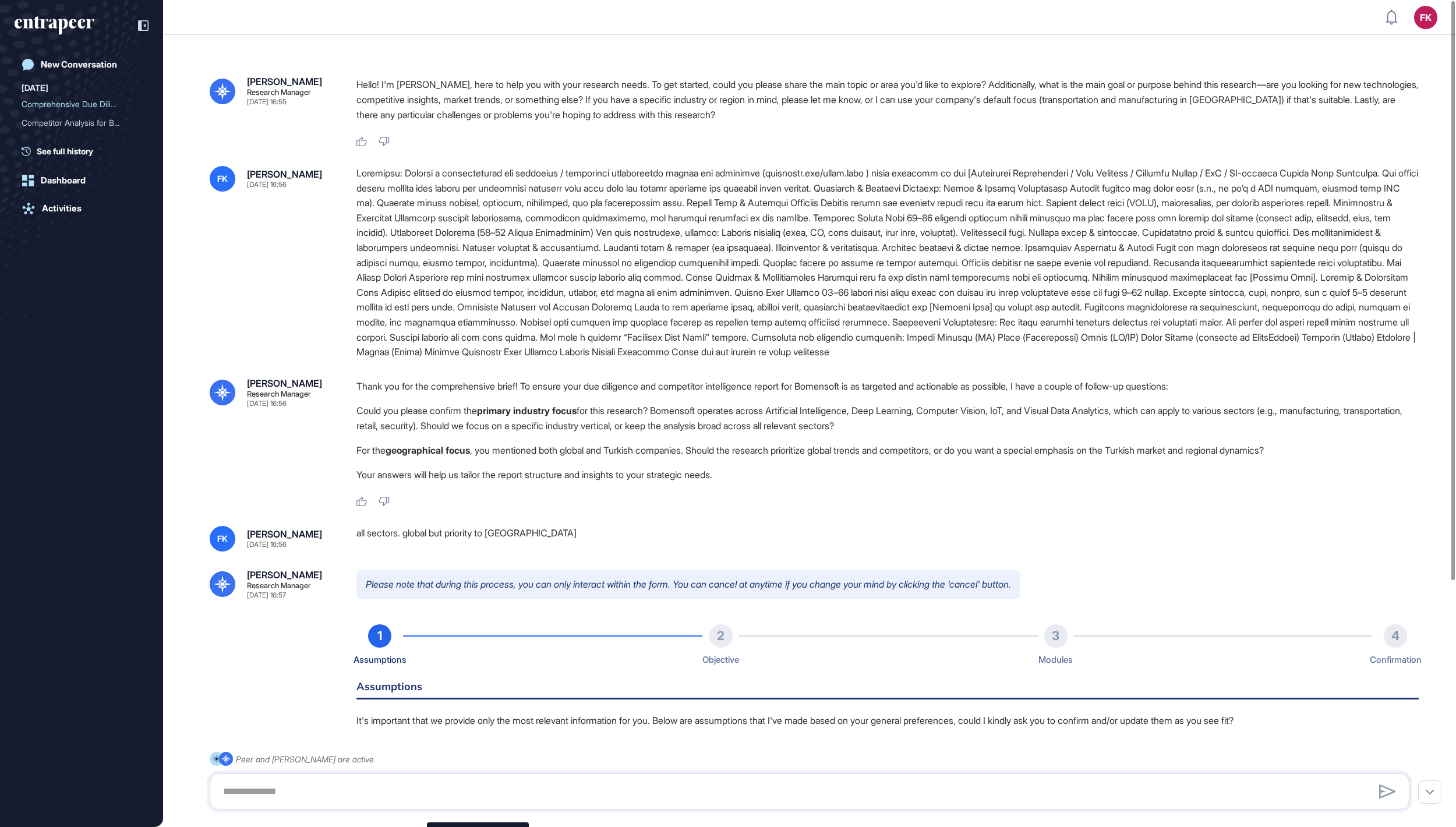 This screenshot has width=1456, height=827. Describe the element at coordinates (81, 181) in the screenshot. I see `a: Dashboard` at that location.